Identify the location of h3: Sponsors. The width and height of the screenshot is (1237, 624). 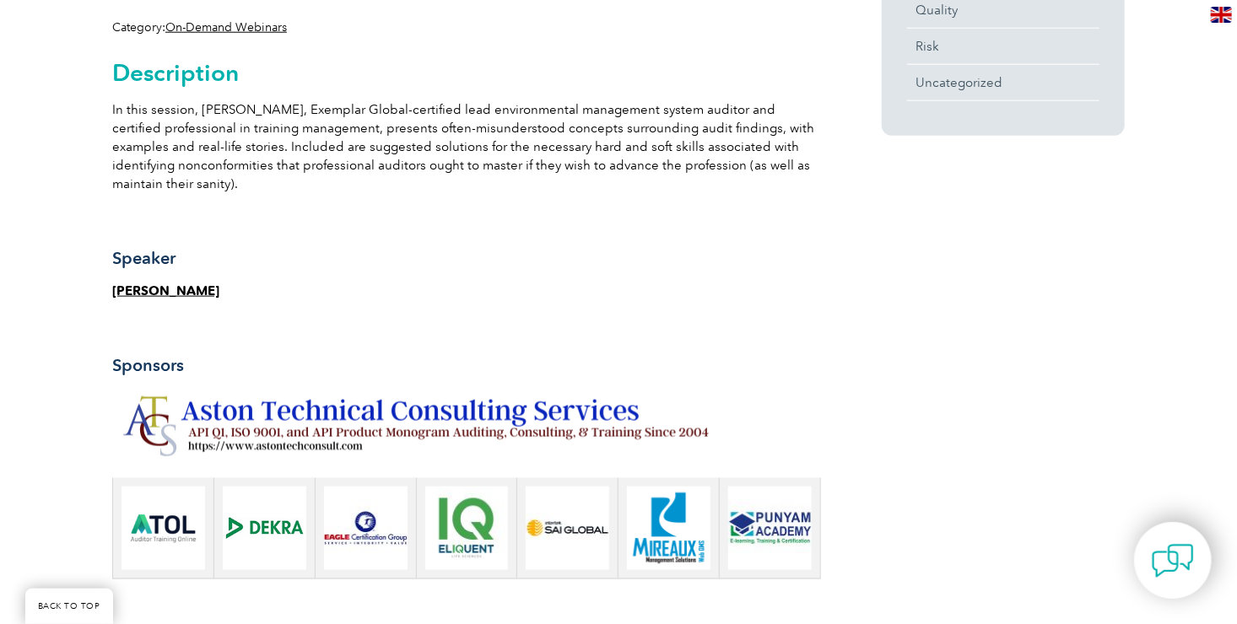
(467, 365).